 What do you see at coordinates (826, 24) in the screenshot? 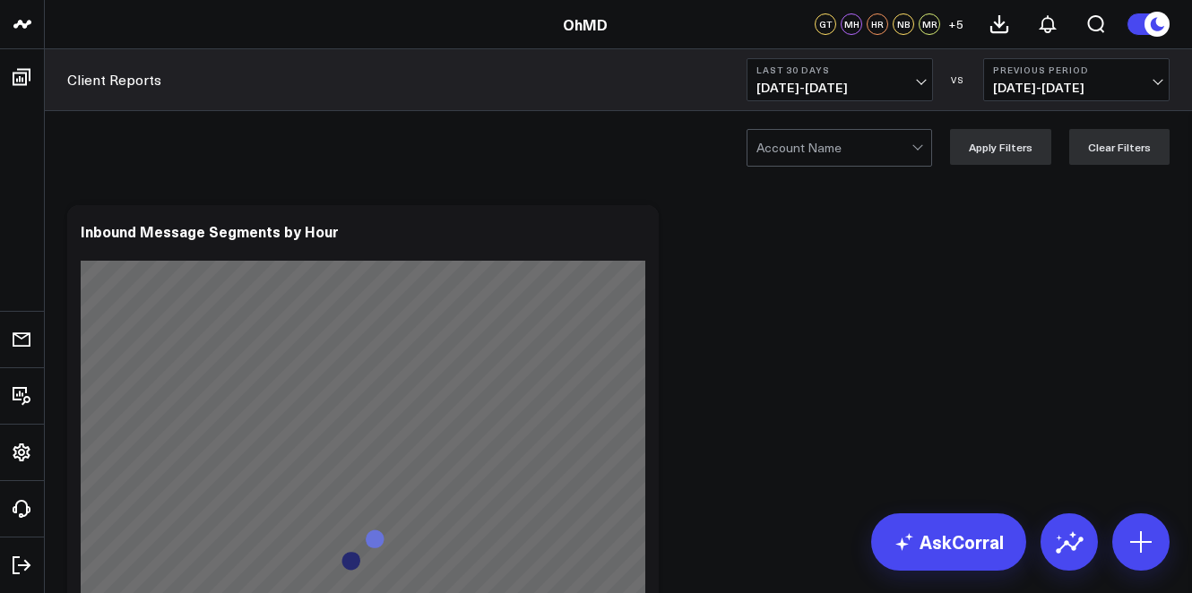
I see `div: GT` at bounding box center [826, 24].